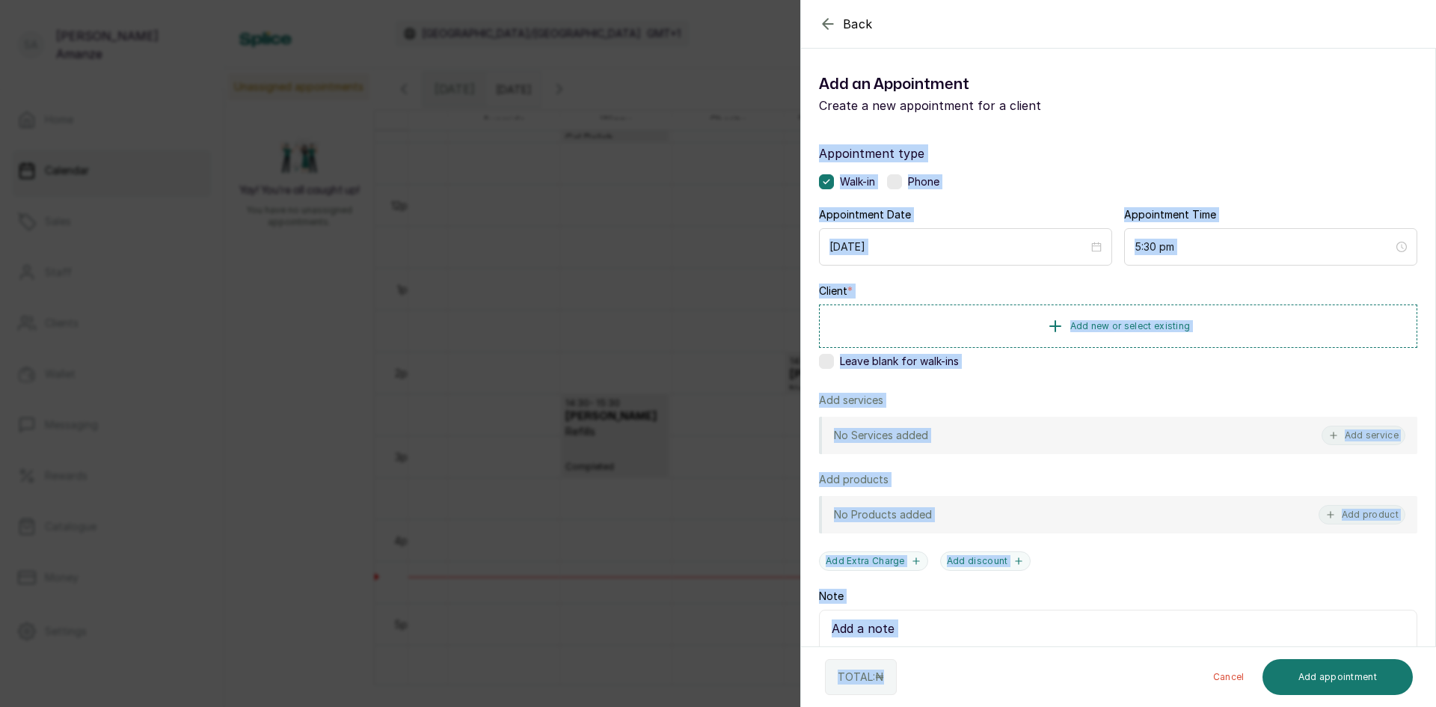  Describe the element at coordinates (1362, 515) in the screenshot. I see `button: Add product` at that location.